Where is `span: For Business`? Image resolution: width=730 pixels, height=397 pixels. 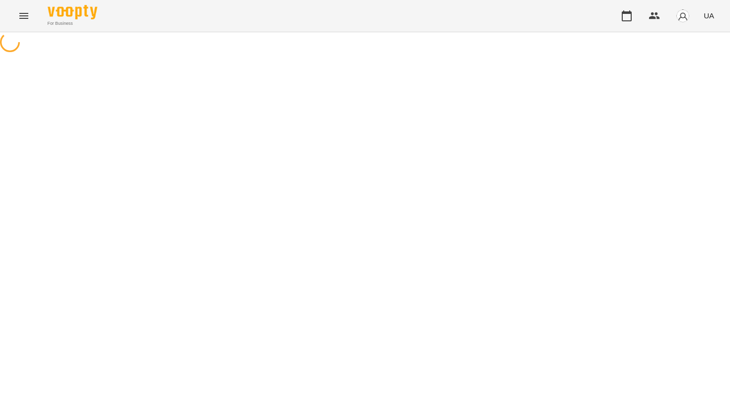
span: For Business is located at coordinates (72, 23).